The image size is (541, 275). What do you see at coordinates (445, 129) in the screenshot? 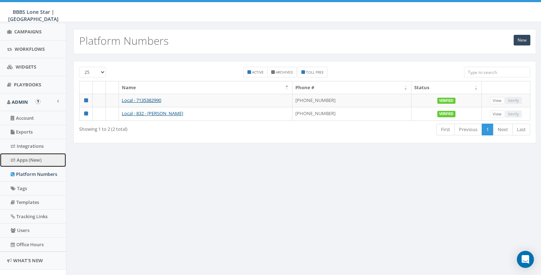
I see `a: First` at bounding box center [445, 129].